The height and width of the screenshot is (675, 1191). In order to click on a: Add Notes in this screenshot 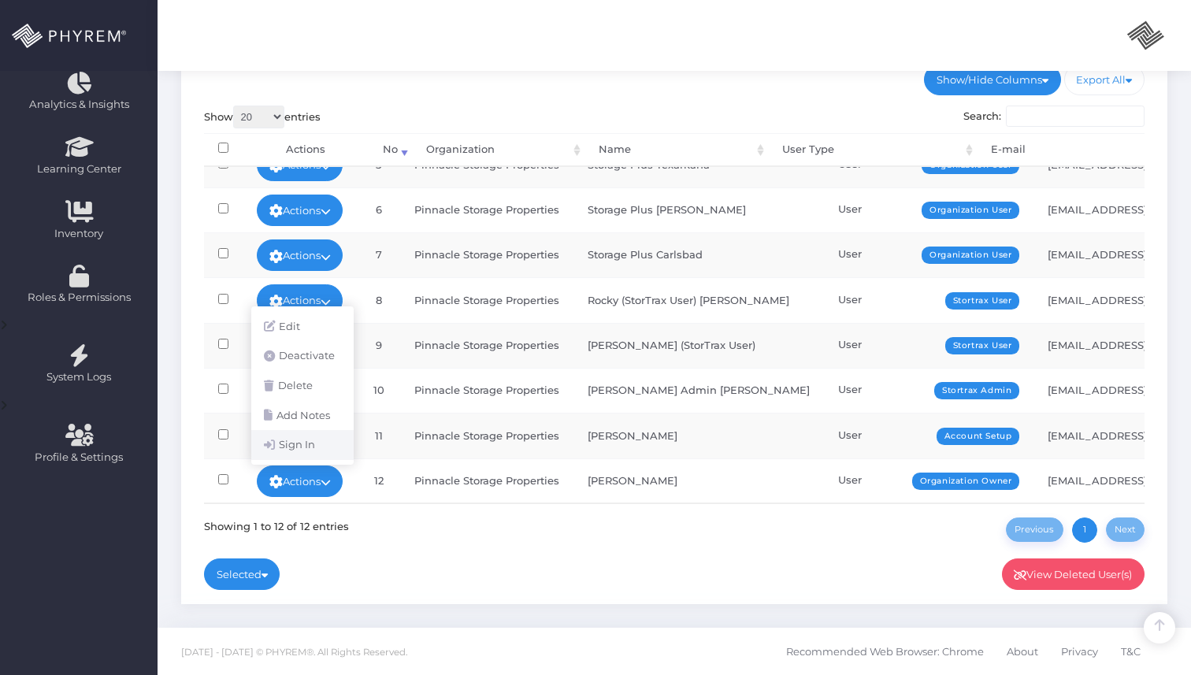, I will do `click(302, 416)`.